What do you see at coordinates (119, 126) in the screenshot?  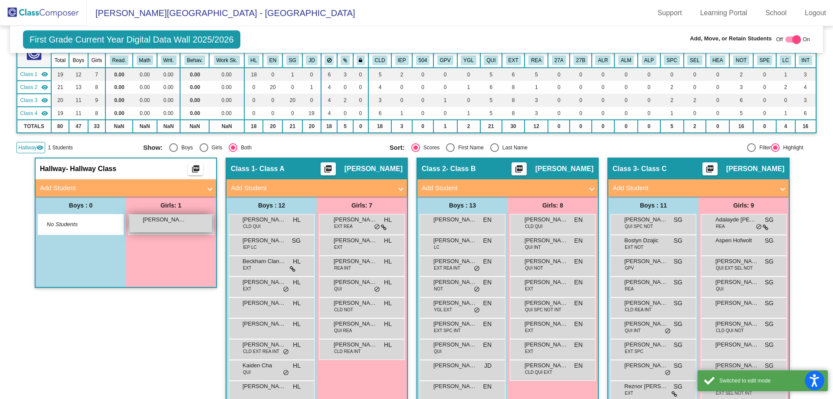 I see `td: NaN` at bounding box center [119, 126].